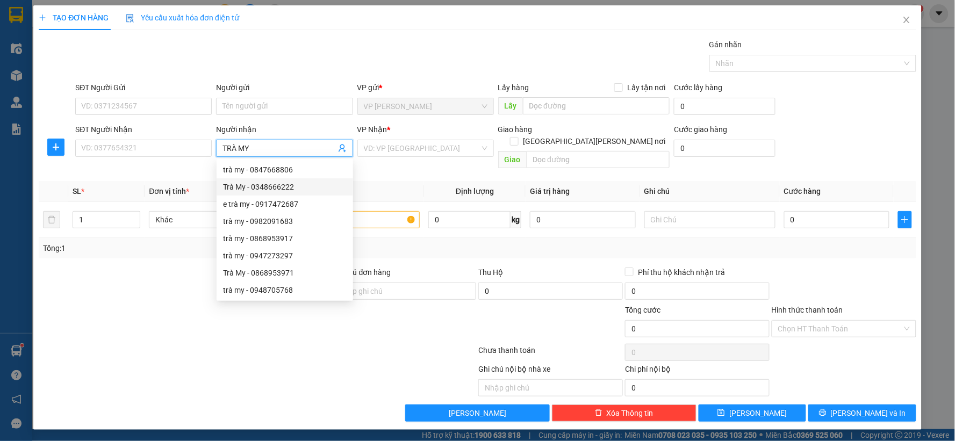 This screenshot has width=955, height=441. What do you see at coordinates (907, 20) in the screenshot?
I see `span: close` at bounding box center [907, 20].